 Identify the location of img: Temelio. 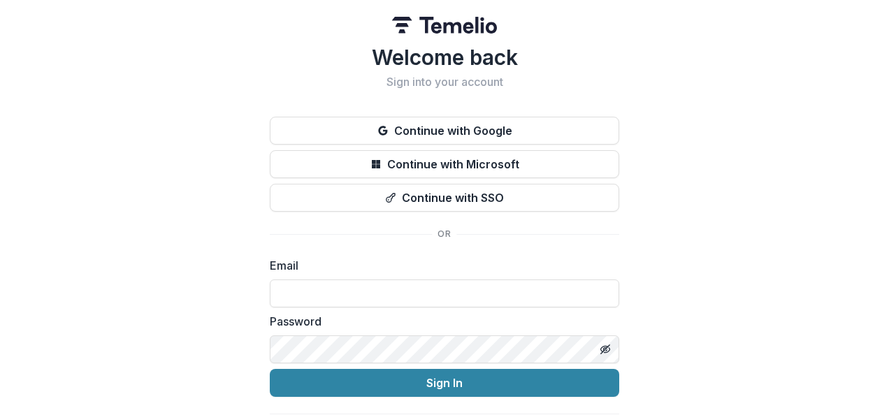
(445, 25).